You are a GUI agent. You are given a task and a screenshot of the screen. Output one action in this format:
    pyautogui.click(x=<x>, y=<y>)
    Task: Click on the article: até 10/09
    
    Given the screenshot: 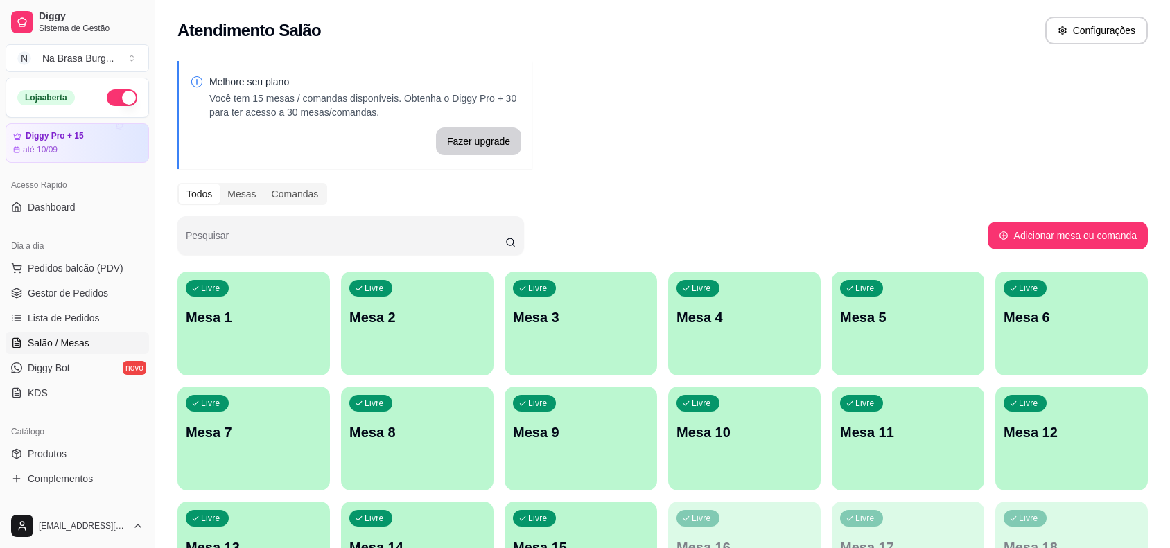 What is the action you would take?
    pyautogui.click(x=40, y=150)
    